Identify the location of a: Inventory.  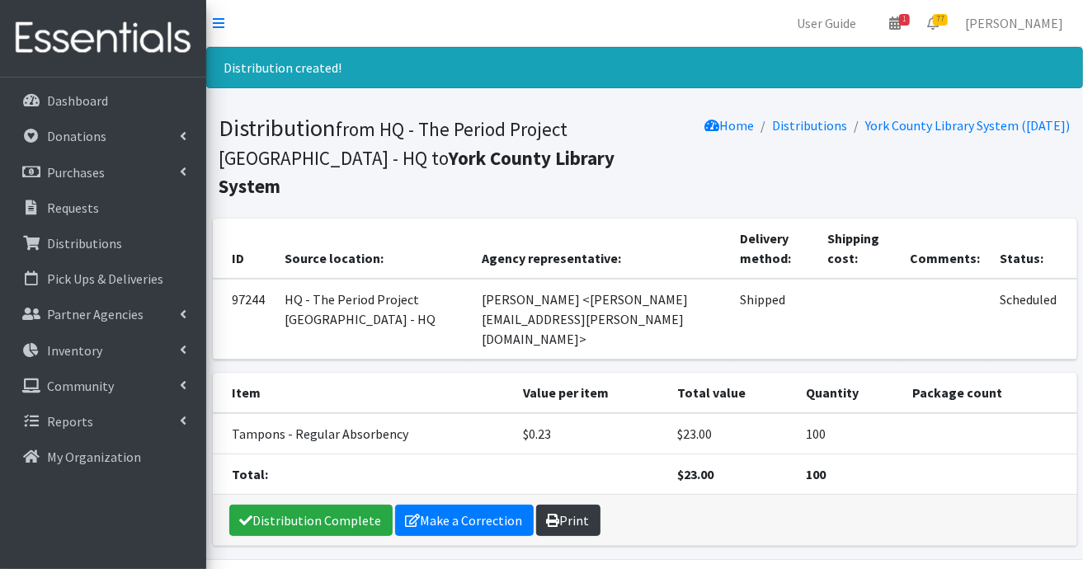
(103, 350).